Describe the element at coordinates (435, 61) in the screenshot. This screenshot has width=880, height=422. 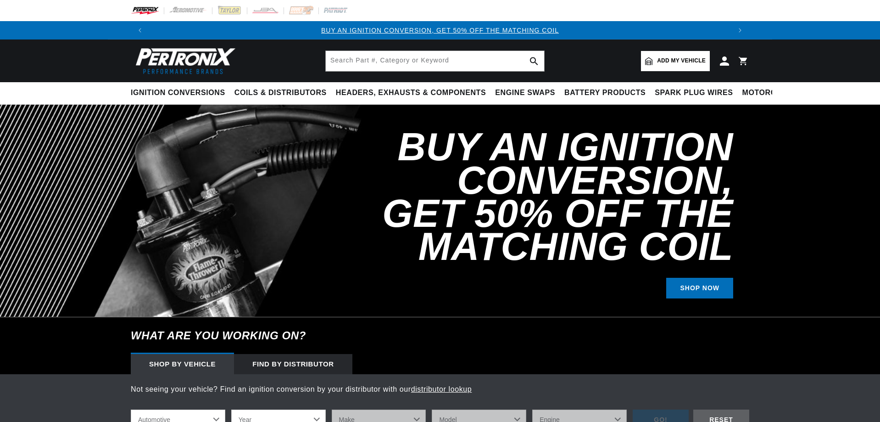
I see `input: Search Part #, Category or Keyword` at that location.